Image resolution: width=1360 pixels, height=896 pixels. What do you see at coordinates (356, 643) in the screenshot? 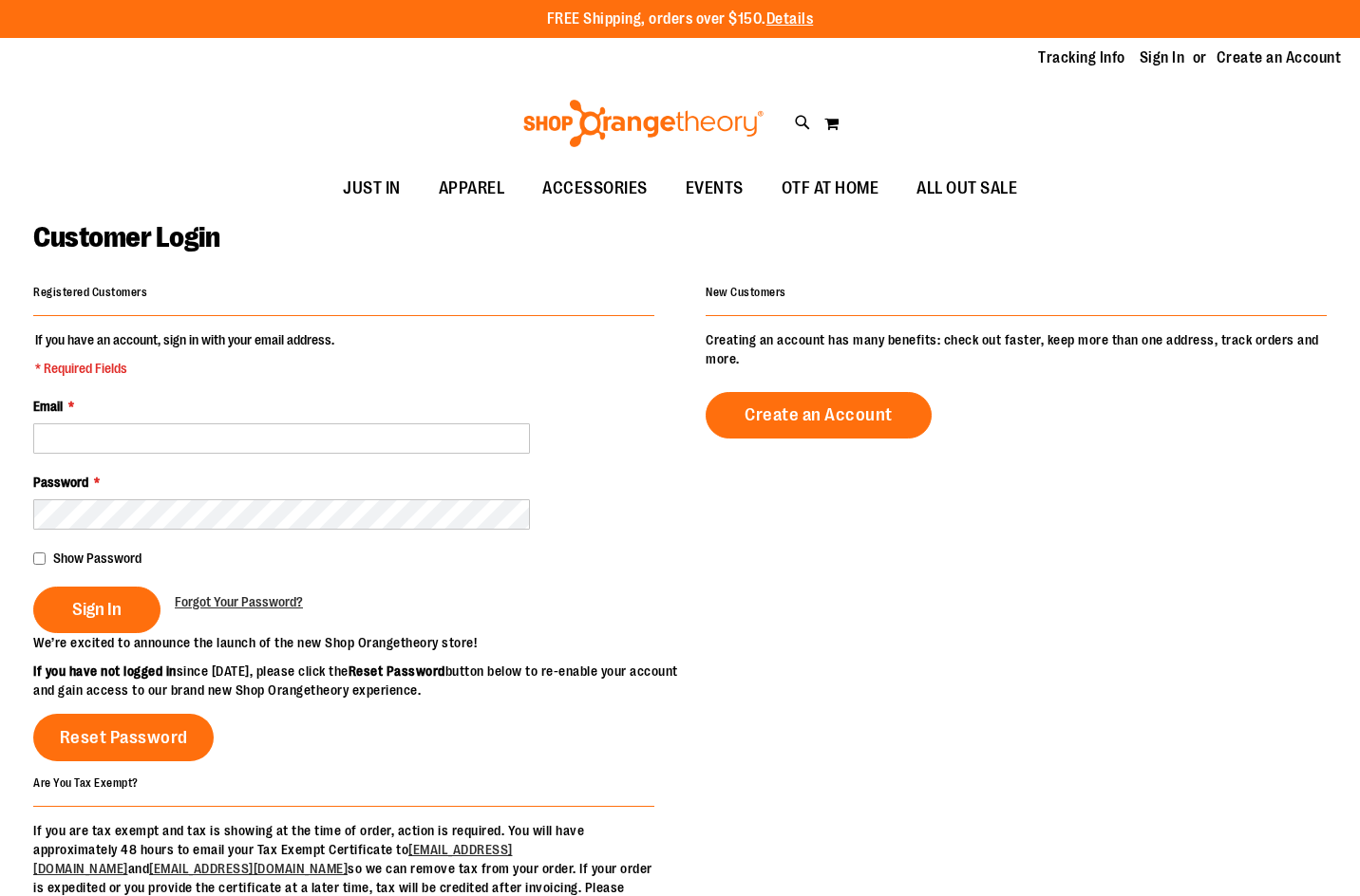
I see `p: We’re excited to announce the launch of the new Shop Orangetheory store!` at bounding box center [356, 643].